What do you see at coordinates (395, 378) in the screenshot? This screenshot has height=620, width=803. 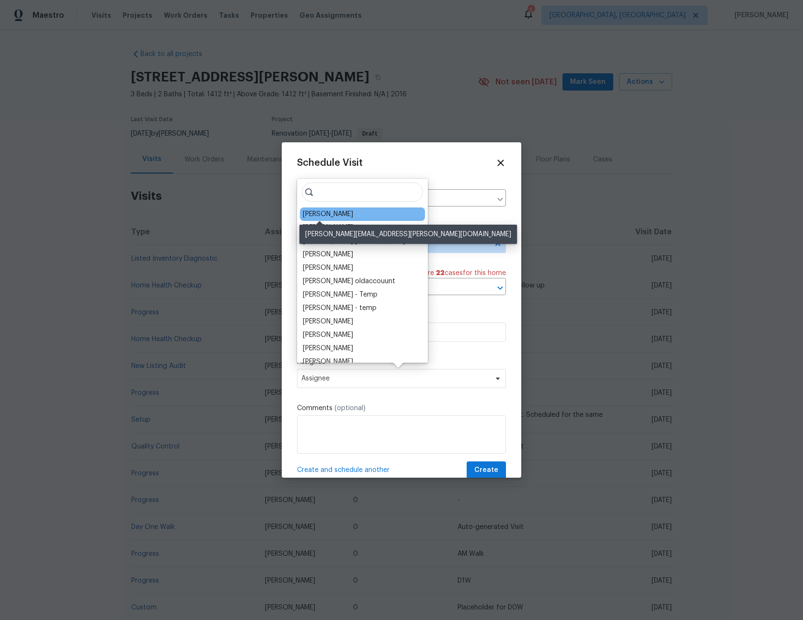 I see `span: Assignee` at bounding box center [395, 378].